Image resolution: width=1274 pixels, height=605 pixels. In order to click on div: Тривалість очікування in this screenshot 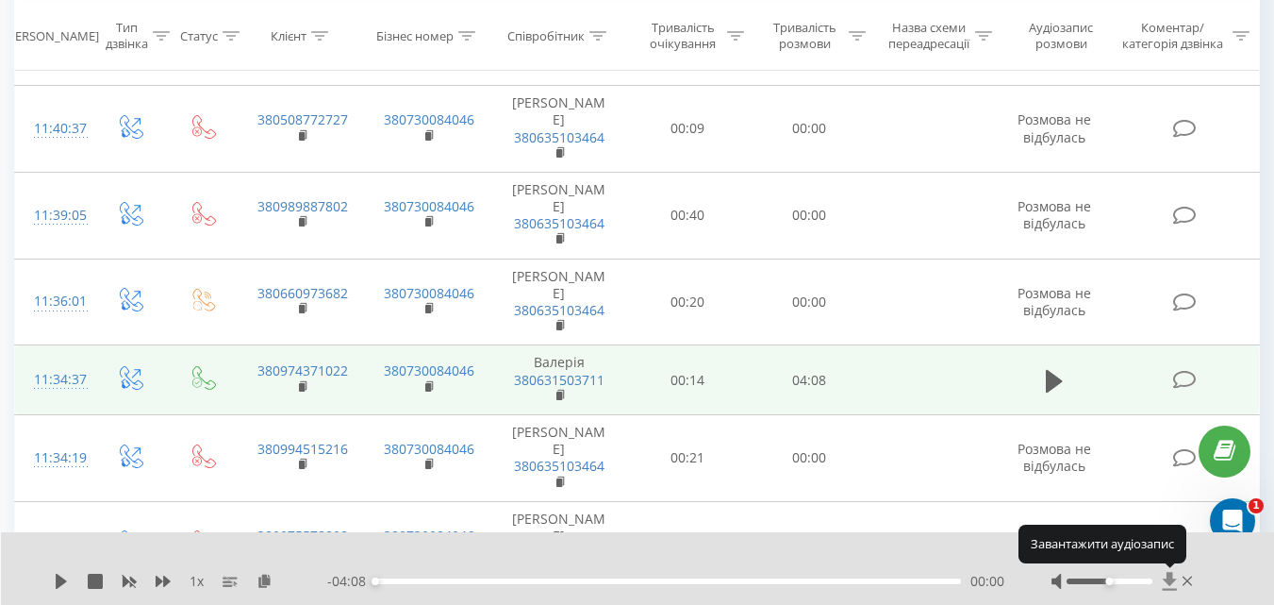, I will do `click(683, 36)`.